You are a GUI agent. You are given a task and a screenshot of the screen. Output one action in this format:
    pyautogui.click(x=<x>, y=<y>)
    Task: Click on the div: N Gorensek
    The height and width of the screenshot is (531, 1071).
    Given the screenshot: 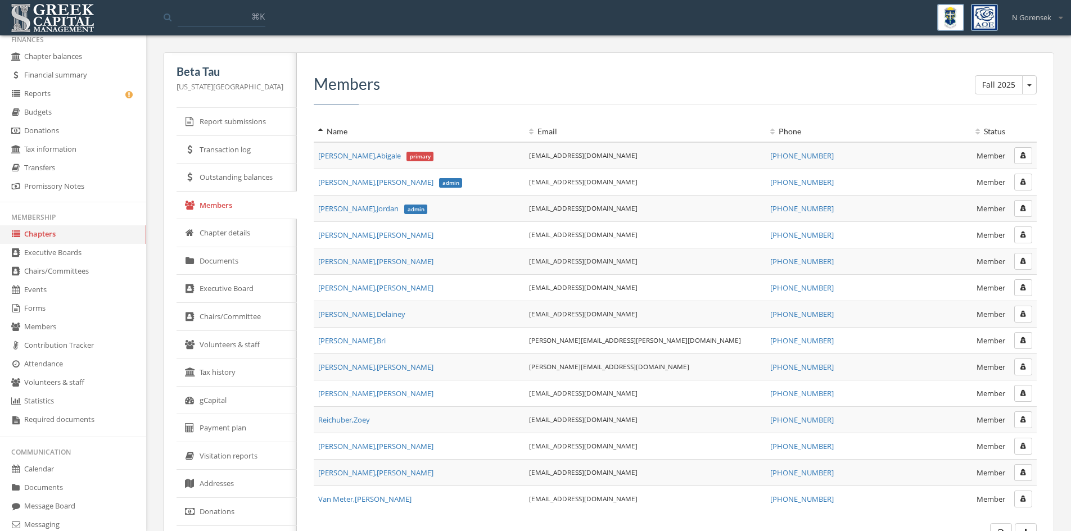 What is the action you would take?
    pyautogui.click(x=1034, y=13)
    